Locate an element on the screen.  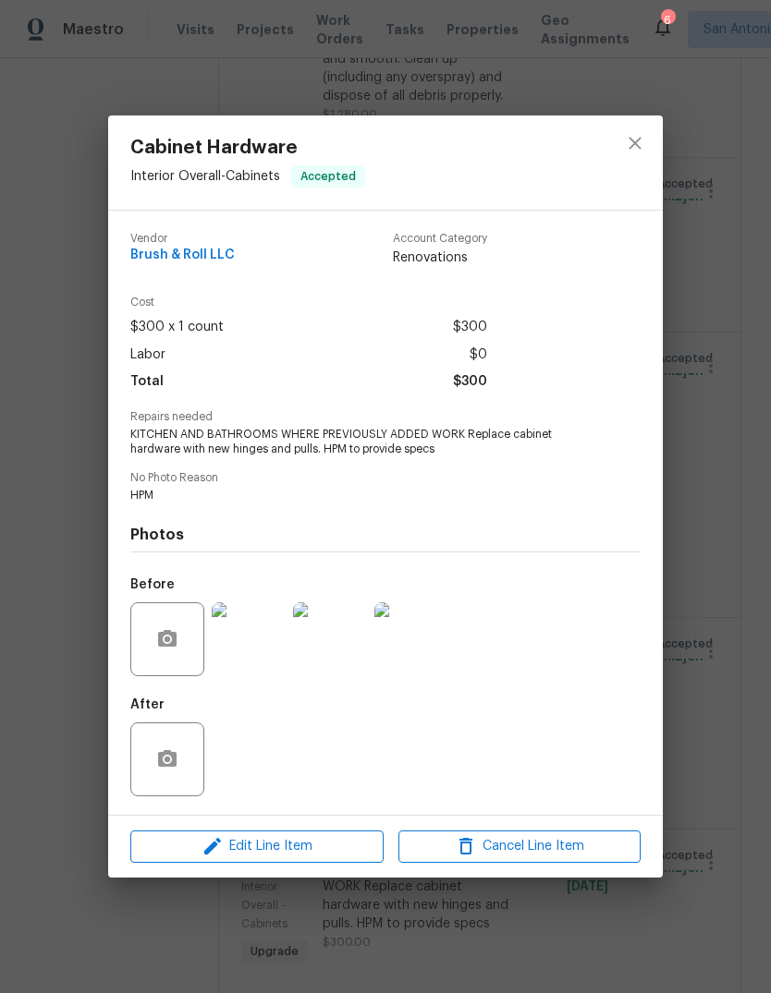
span: Brush & Roll LLC is located at coordinates (182, 255).